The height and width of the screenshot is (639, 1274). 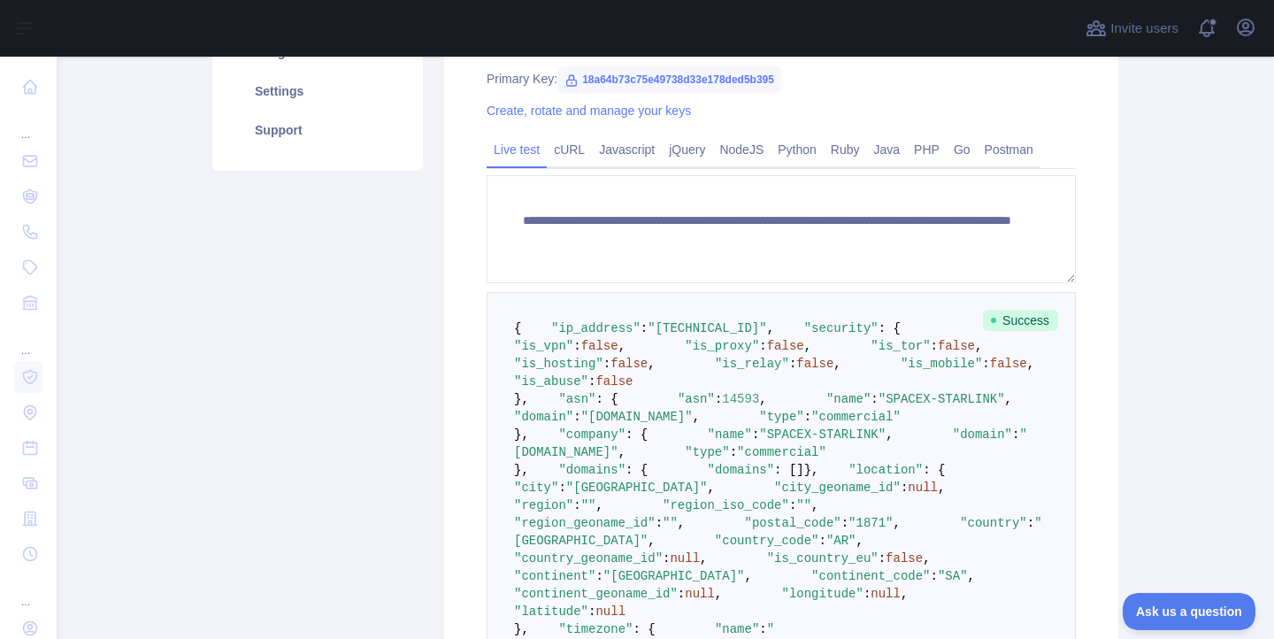 What do you see at coordinates (725, 505) in the screenshot?
I see `span: "region_iso_code"` at bounding box center [725, 505].